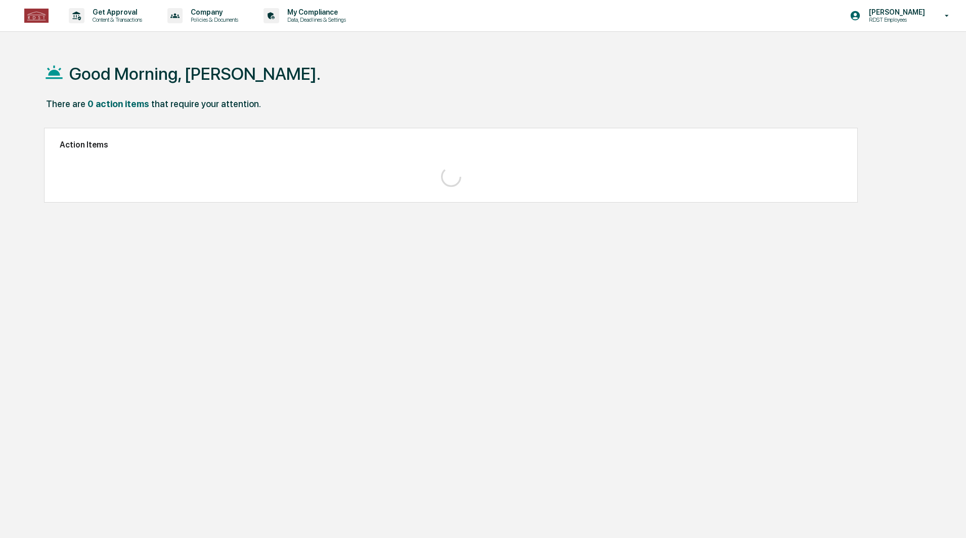 Image resolution: width=966 pixels, height=538 pixels. I want to click on p: Policies & Documents, so click(213, 20).